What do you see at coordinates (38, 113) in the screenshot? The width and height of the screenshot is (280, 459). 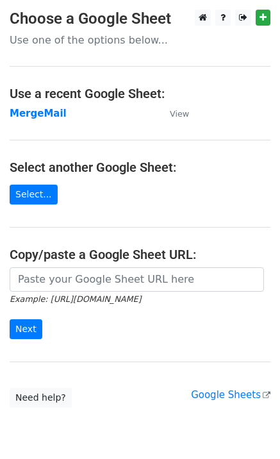 I see `strong: MergeMail` at bounding box center [38, 113].